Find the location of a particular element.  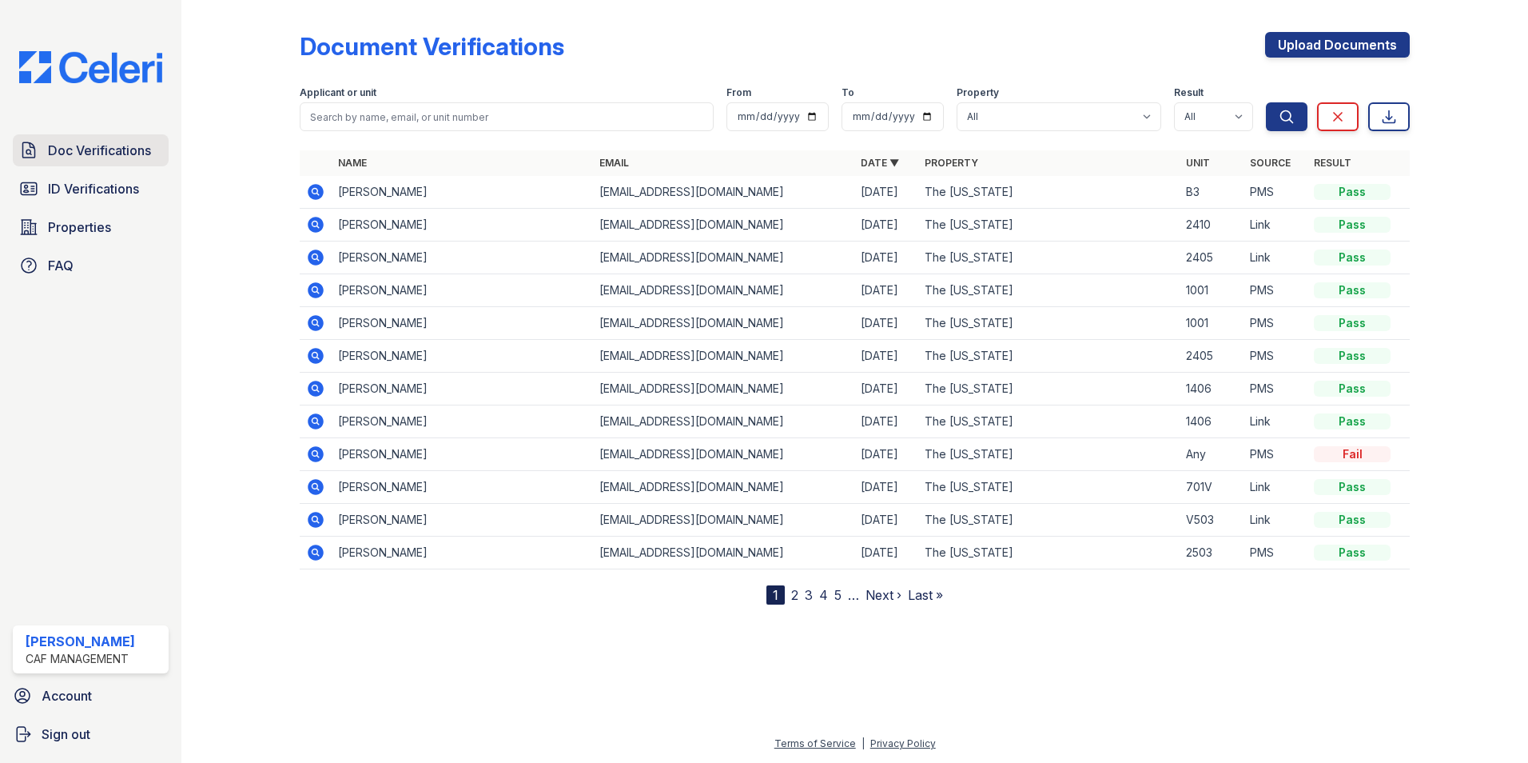

a: Name is located at coordinates (353, 162).